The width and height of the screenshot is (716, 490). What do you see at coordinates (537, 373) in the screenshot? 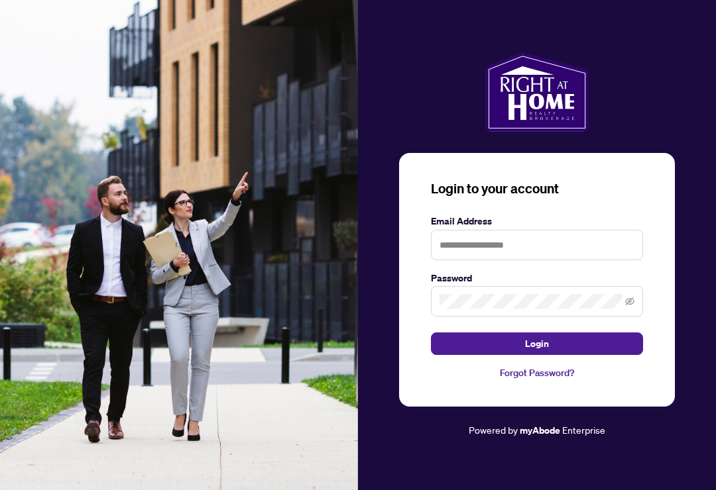
I see `a: Forgot Password?` at bounding box center [537, 373].